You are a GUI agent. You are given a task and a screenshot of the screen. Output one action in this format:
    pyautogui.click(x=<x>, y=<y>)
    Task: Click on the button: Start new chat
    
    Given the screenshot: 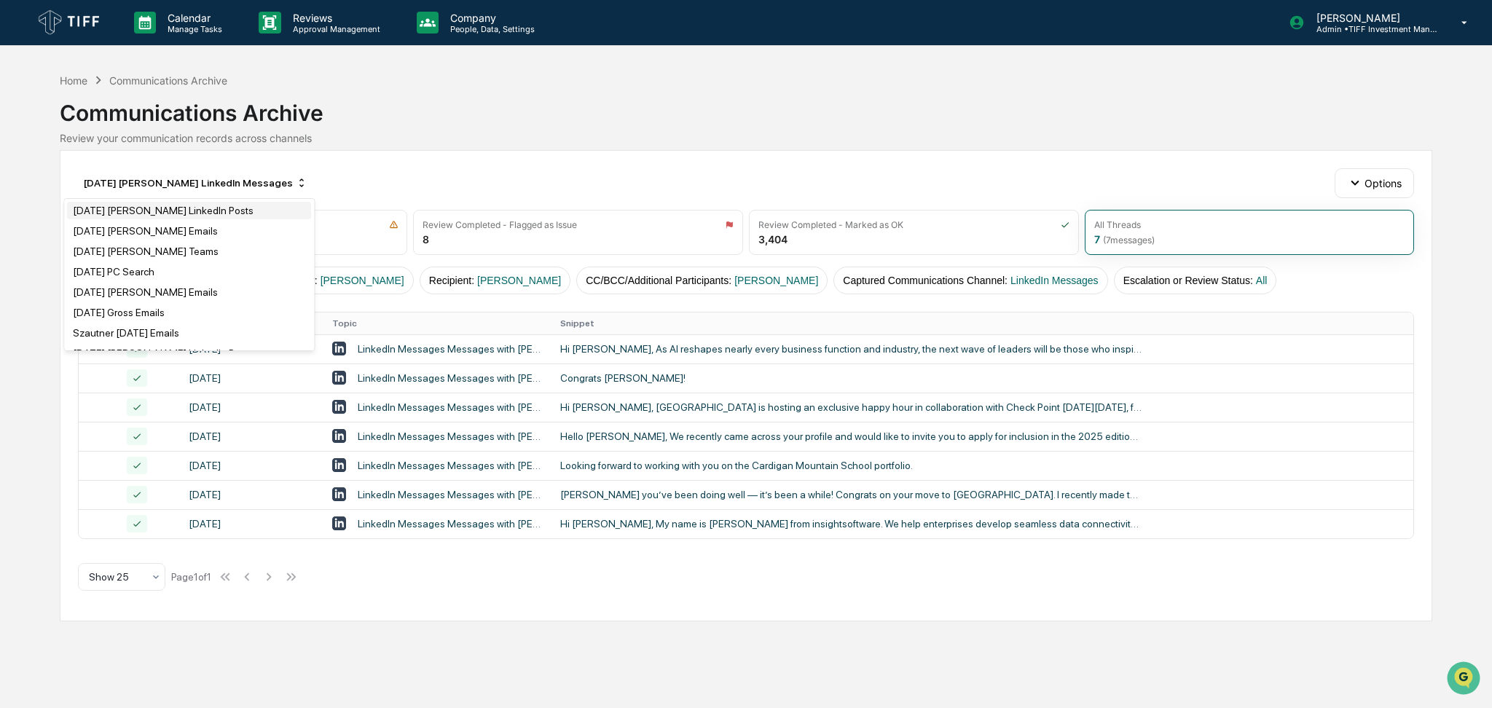 What is the action you would take?
    pyautogui.click(x=256, y=125)
    